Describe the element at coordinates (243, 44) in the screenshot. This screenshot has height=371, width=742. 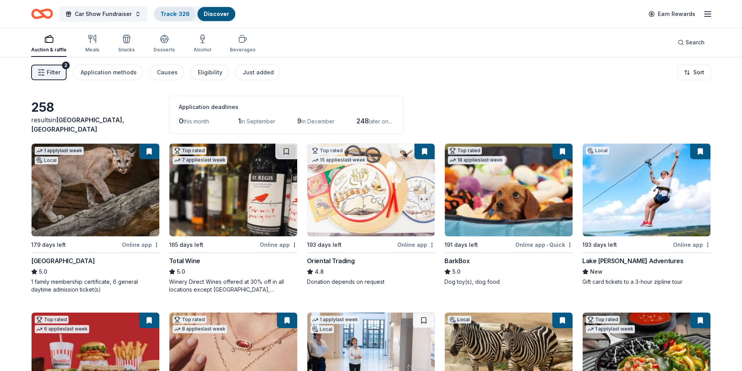
I see `button: Beverages` at that location.